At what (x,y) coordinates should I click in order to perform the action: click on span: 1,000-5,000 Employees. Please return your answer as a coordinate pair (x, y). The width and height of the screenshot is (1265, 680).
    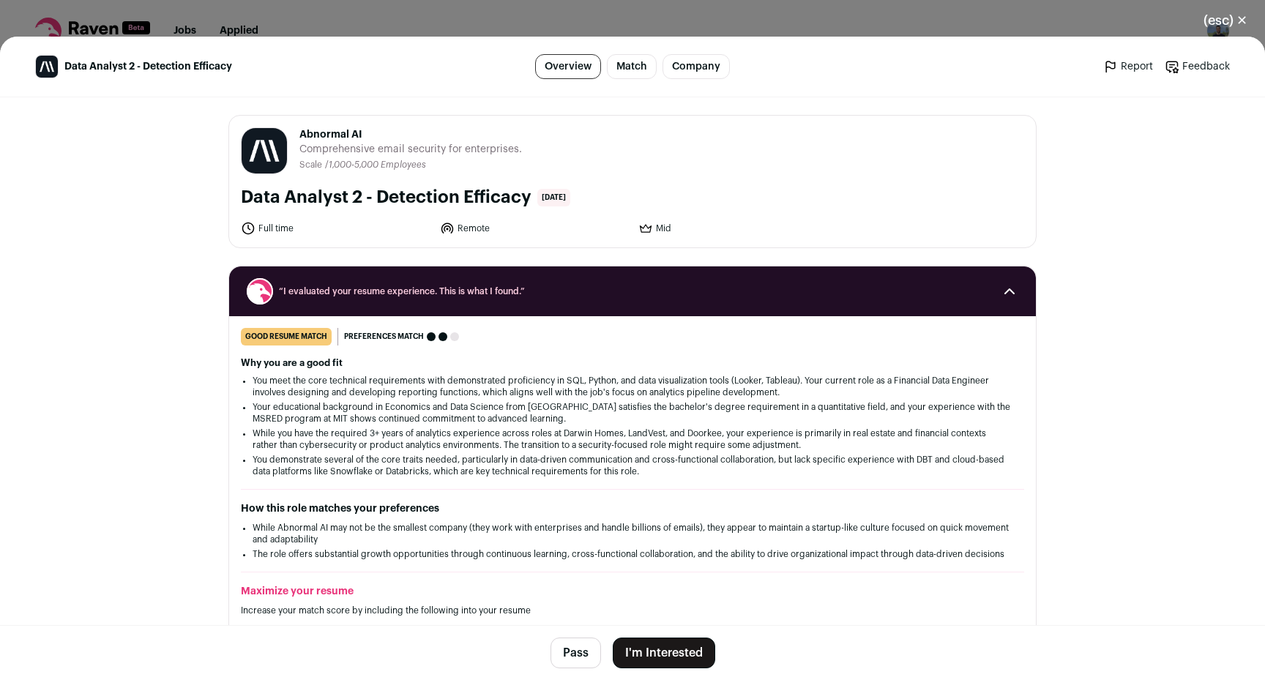
    Looking at the image, I should click on (377, 165).